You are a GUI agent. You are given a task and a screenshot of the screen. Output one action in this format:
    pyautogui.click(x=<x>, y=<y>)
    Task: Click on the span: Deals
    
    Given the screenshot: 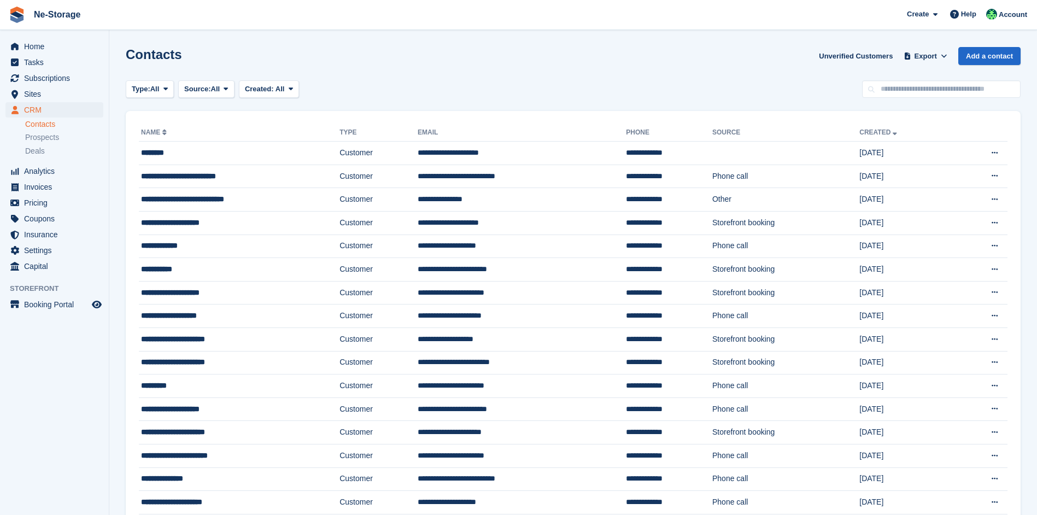 What is the action you would take?
    pyautogui.click(x=35, y=151)
    